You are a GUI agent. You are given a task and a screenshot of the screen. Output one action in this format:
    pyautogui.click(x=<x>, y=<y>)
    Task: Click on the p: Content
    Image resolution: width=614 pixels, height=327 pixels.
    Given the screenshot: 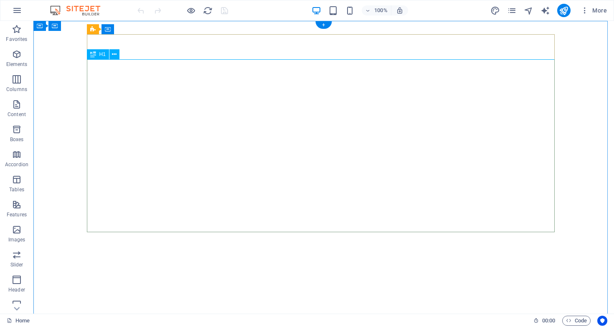 What is the action you would take?
    pyautogui.click(x=17, y=114)
    